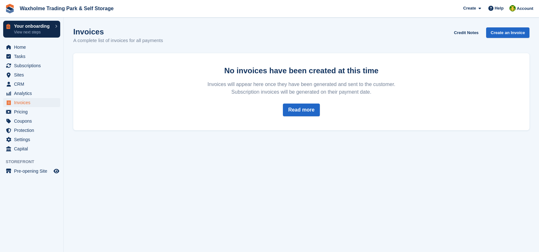 This screenshot has width=539, height=252. Describe the element at coordinates (10, 9) in the screenshot. I see `img: stora-icon-8386f47178a22dfd0bd8f6a31ec36ba5ce8667c1dd55bd0f319d3a0aa187defe.svg` at that location.